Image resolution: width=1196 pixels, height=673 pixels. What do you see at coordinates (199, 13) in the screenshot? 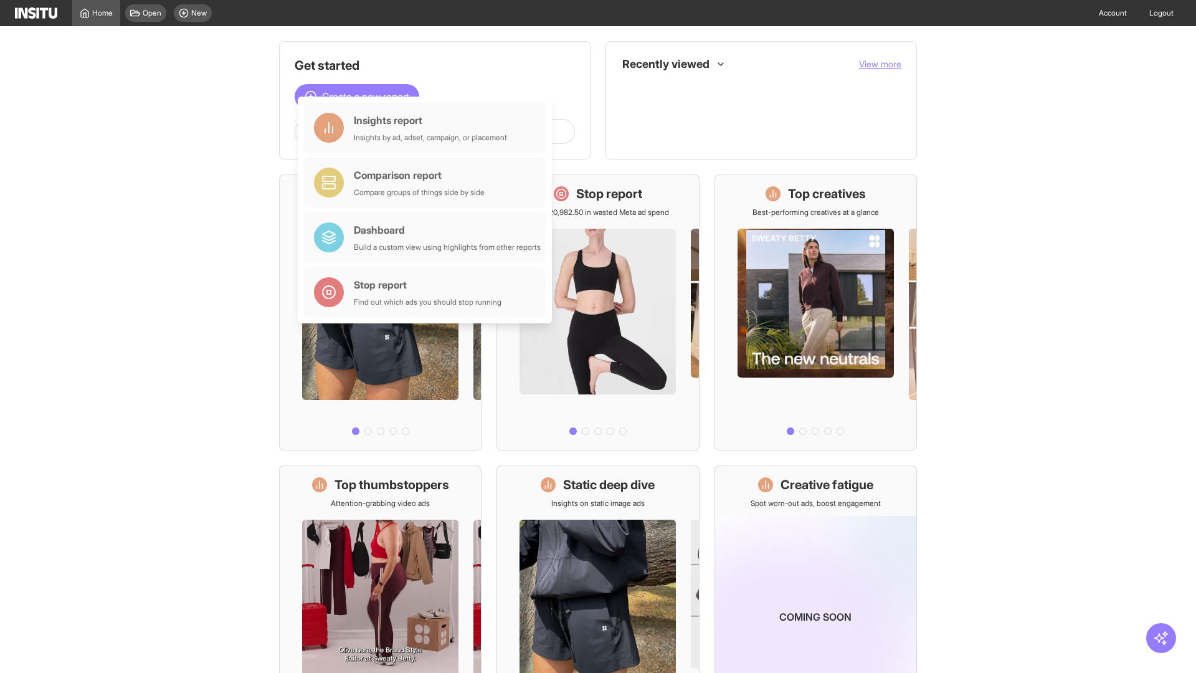
I see `span: New` at bounding box center [199, 13].